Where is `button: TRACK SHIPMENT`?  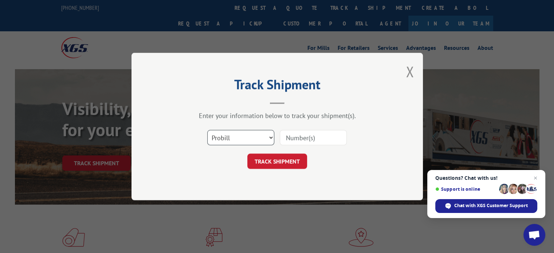 button: TRACK SHIPMENT is located at coordinates (277, 161).